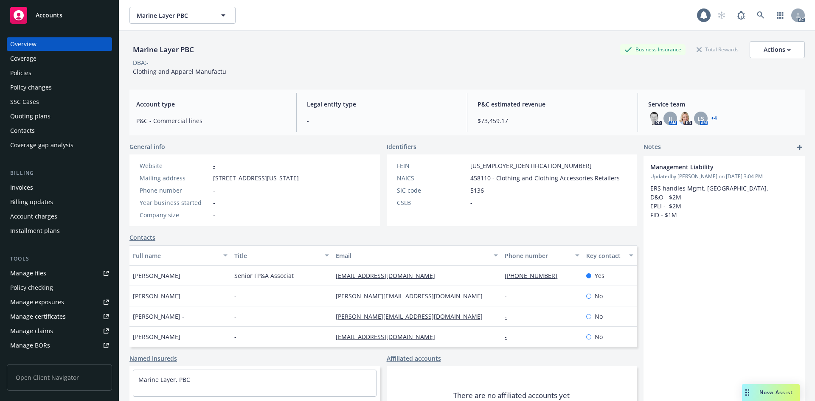 This screenshot has height=401, width=815. What do you see at coordinates (31, 87) in the screenshot?
I see `div: Policy changes` at bounding box center [31, 87].